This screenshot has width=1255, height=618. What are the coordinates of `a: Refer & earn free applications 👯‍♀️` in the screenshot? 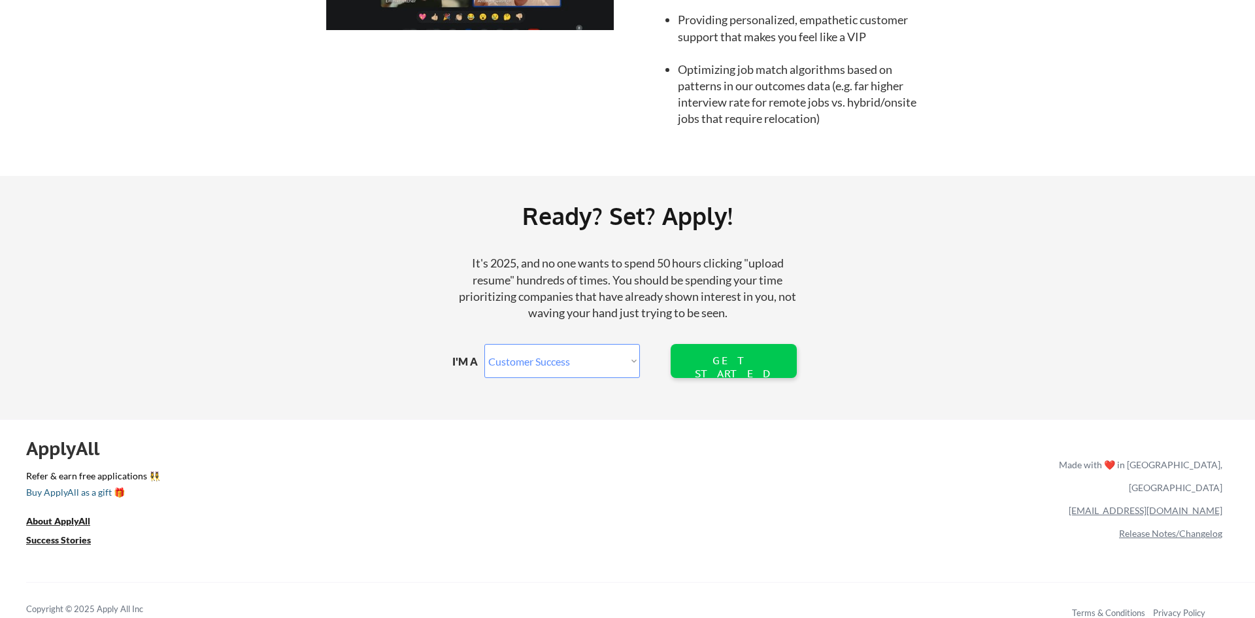 It's located at (406, 478).